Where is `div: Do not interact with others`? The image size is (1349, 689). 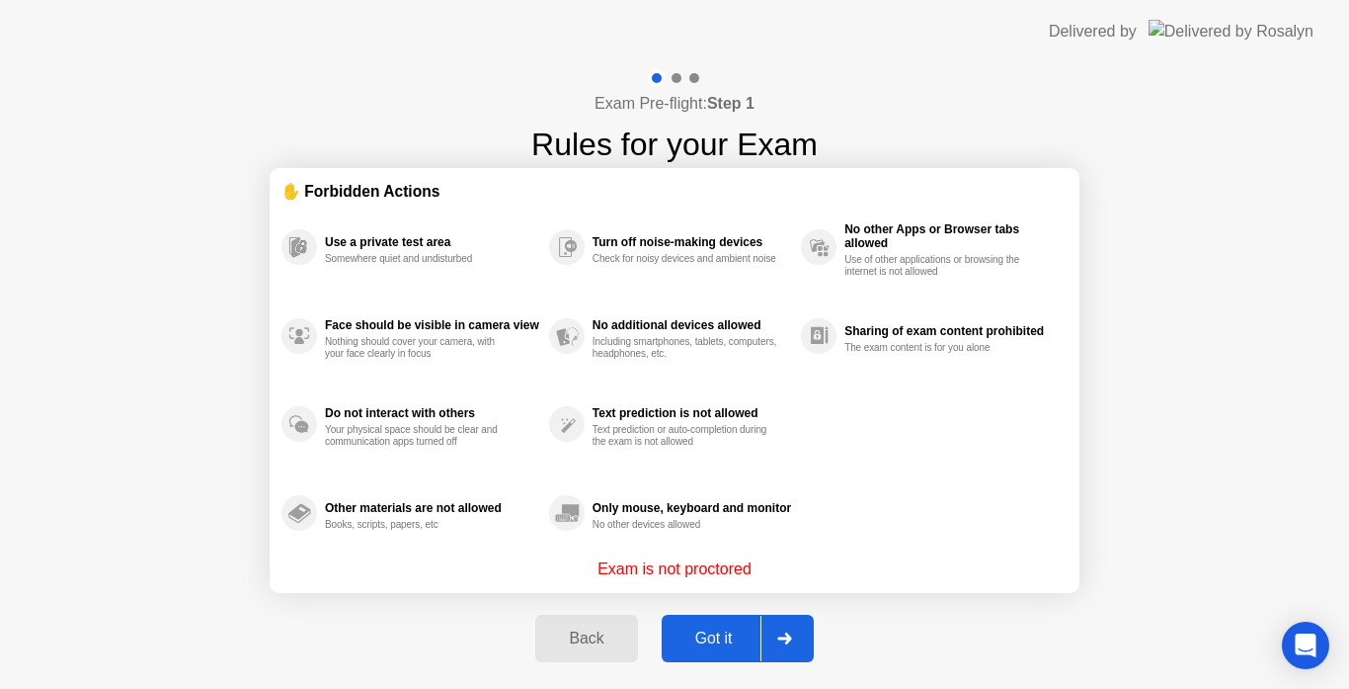
div: Do not interact with others is located at coordinates (432, 413).